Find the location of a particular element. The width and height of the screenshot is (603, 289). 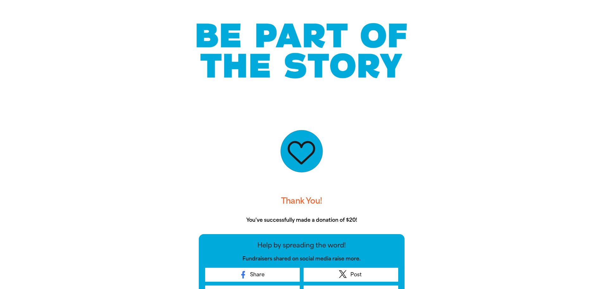

p: You've successfully made a donation of $20! is located at coordinates (302, 220).